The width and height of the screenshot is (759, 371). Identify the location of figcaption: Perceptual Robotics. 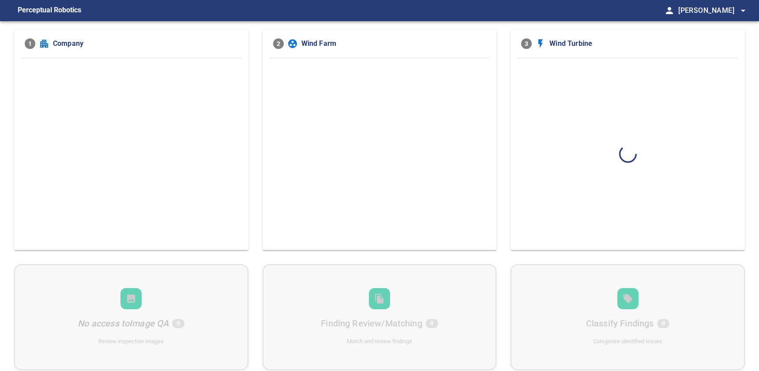
(49, 11).